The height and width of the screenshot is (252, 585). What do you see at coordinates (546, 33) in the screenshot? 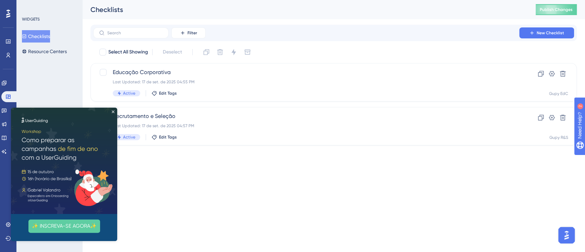
I see `button: New Checklist` at bounding box center [546, 33].